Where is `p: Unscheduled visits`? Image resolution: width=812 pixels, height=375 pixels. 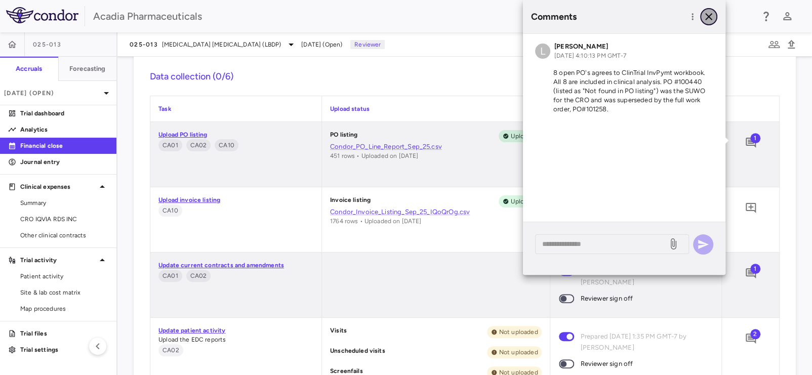 p: Unscheduled visits is located at coordinates (357, 352).